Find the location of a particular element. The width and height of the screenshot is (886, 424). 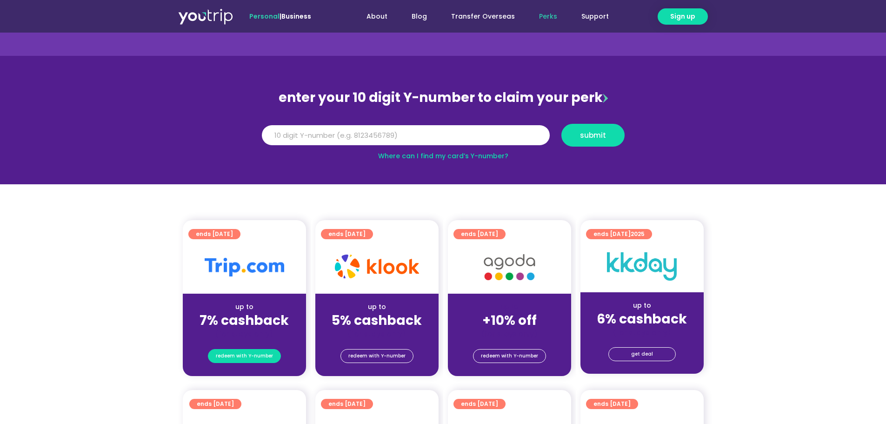

nav: Menu is located at coordinates (478, 16).